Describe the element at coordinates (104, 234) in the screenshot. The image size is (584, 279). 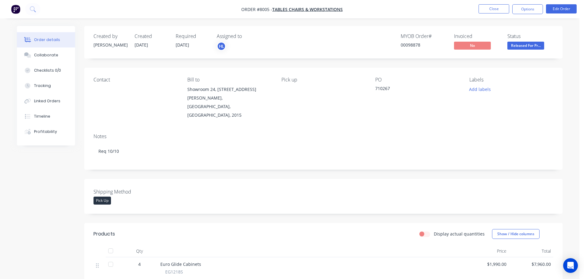
I see `div: Products` at that location.